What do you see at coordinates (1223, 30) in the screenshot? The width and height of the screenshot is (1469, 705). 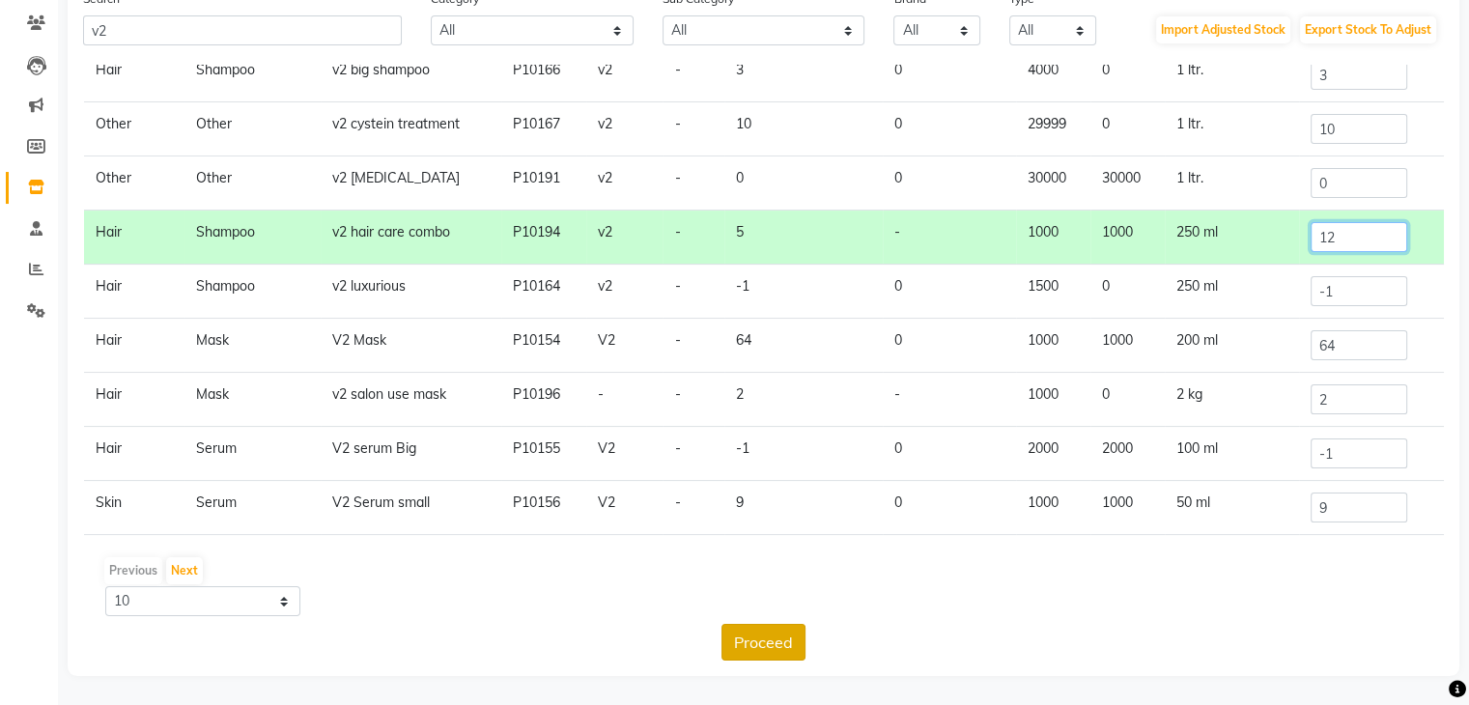 I see `button: Import Adjusted Stock` at bounding box center [1223, 30].